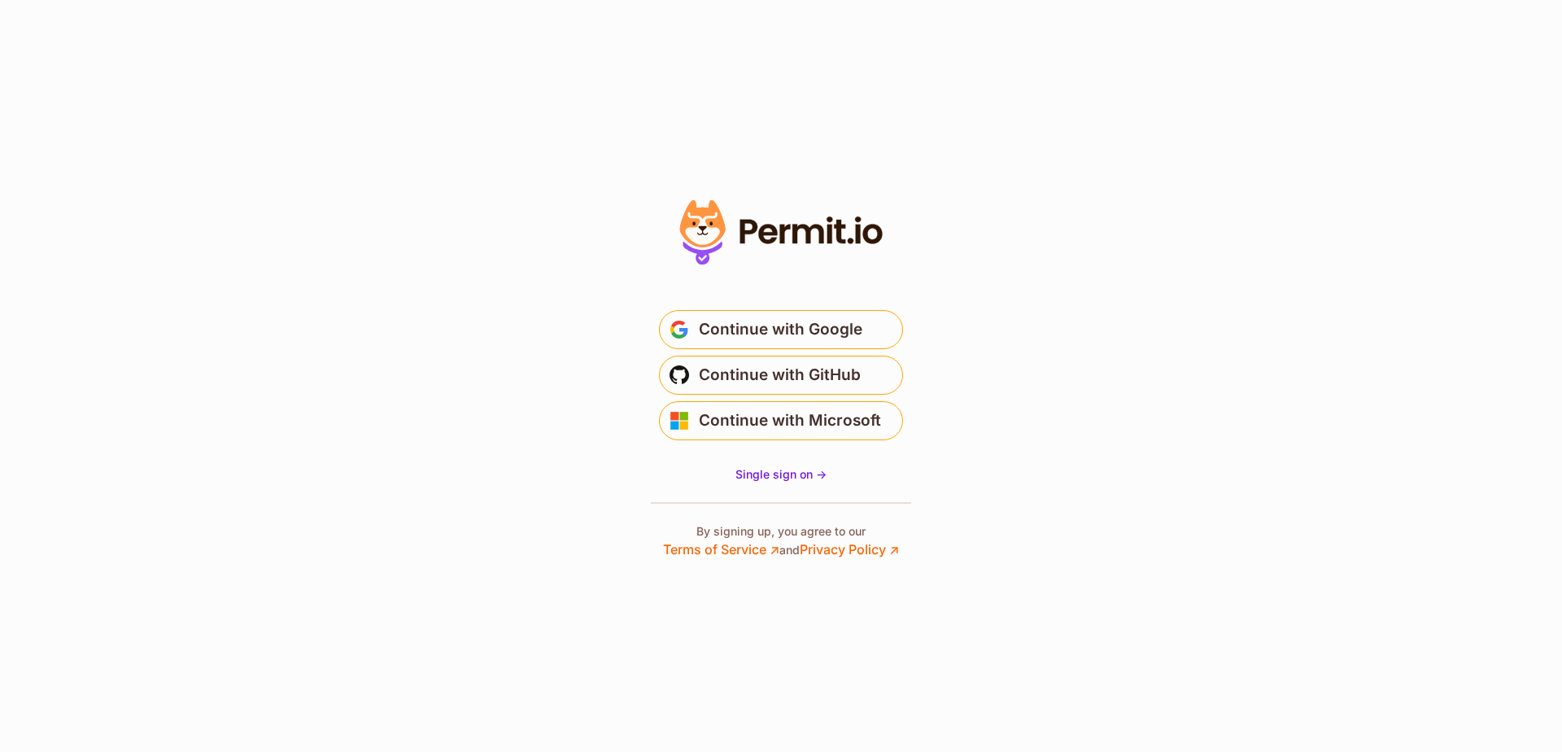 The width and height of the screenshot is (1562, 752). What do you see at coordinates (781, 421) in the screenshot?
I see `button: Continue with Microsoft` at bounding box center [781, 421].